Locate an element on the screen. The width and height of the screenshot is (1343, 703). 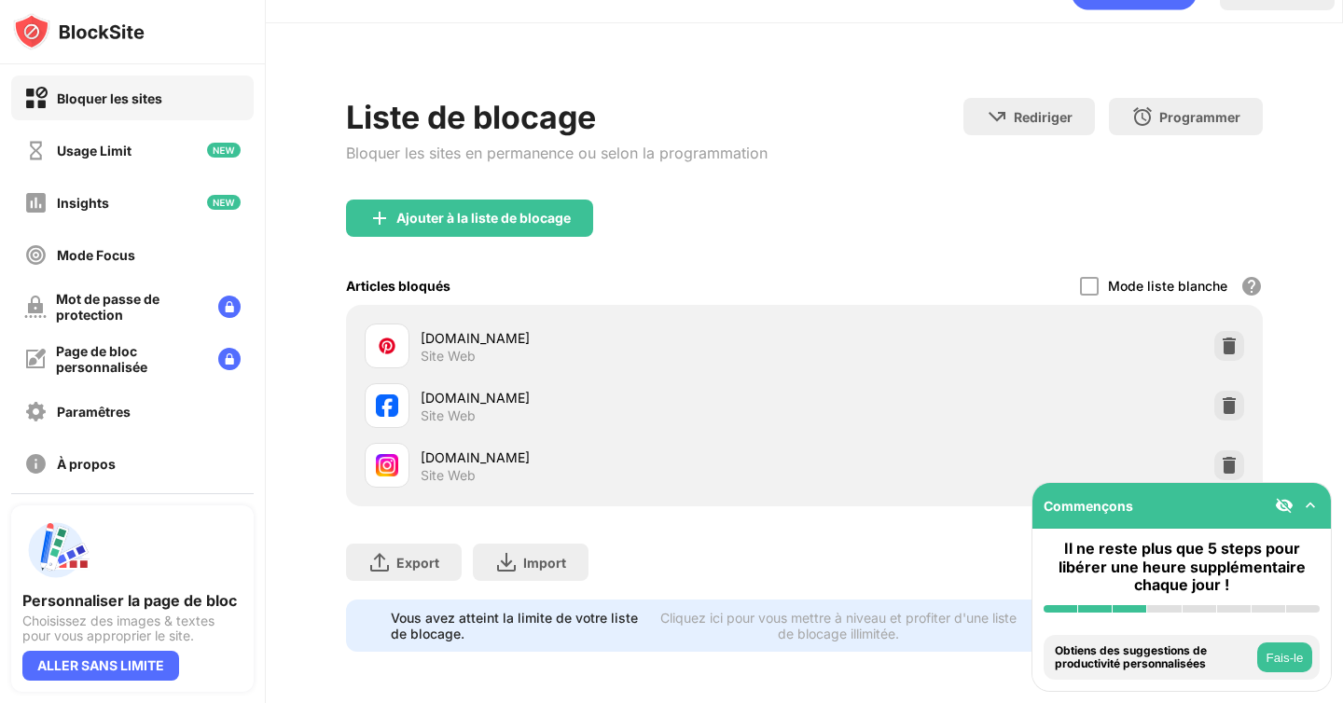
img: time-usage-off.svg is located at coordinates (35, 150).